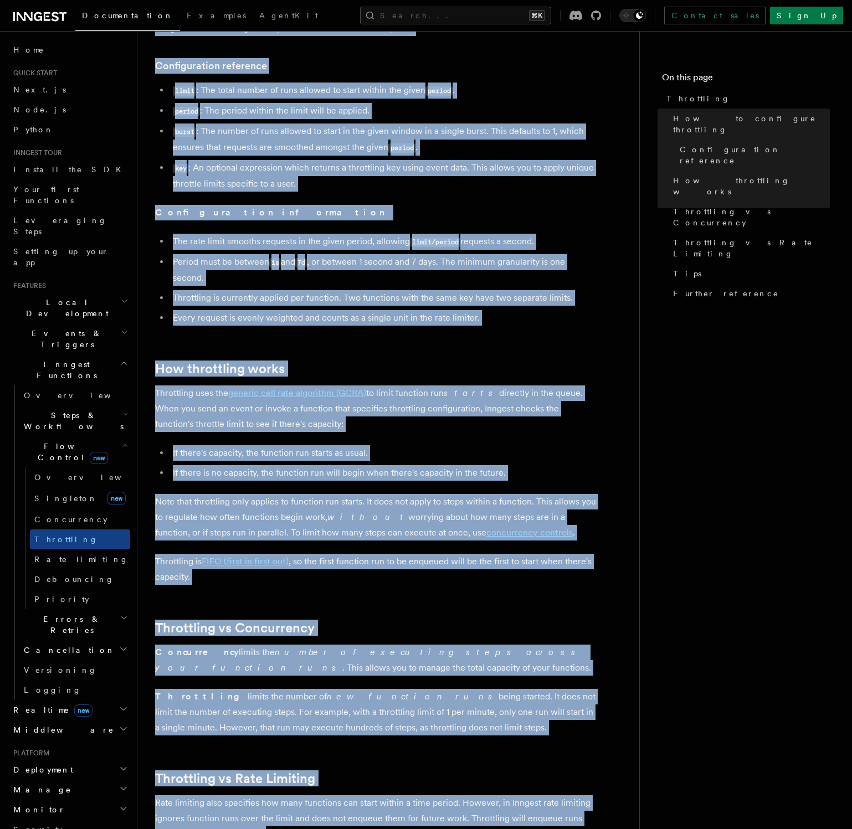 This screenshot has height=829, width=852. What do you see at coordinates (69, 226) in the screenshot?
I see `a: Leveraging Steps` at bounding box center [69, 226].